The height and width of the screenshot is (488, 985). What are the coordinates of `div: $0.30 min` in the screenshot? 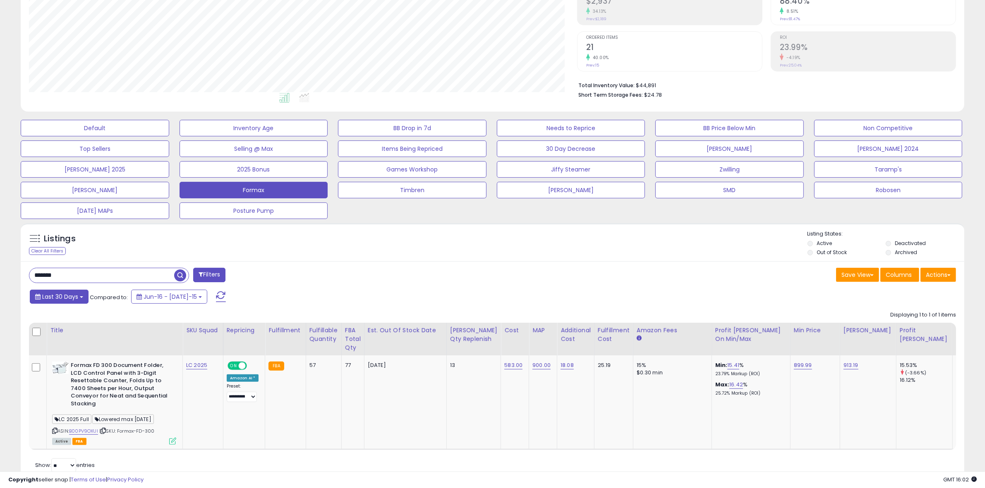 It's located at (671, 373).